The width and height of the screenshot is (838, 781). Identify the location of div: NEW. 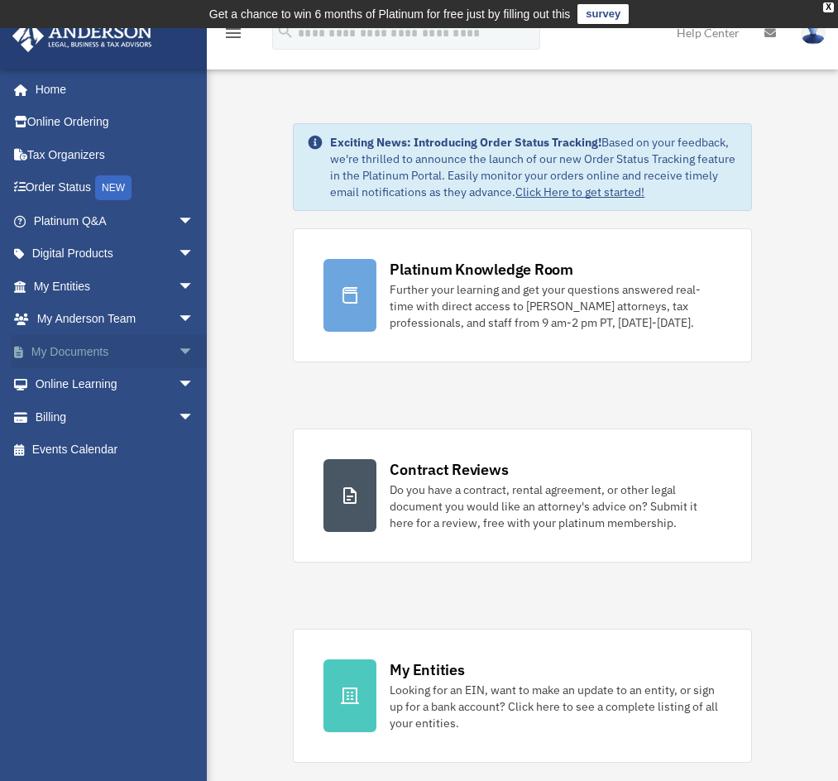
(113, 188).